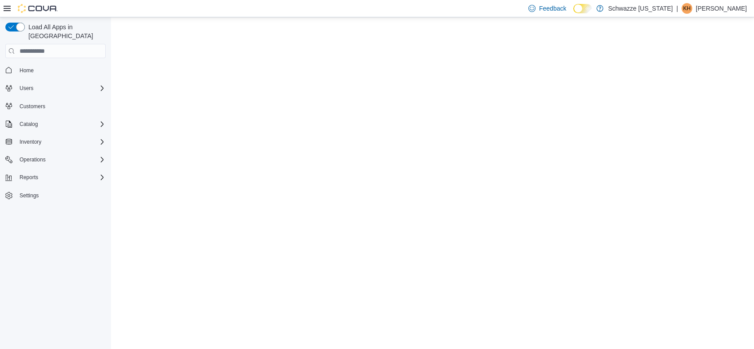 Image resolution: width=754 pixels, height=349 pixels. I want to click on img: Cova, so click(38, 8).